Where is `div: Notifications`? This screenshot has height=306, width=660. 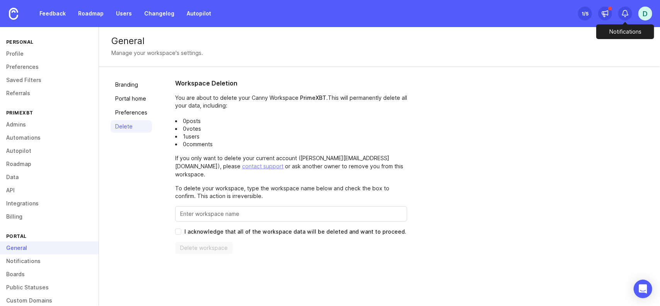 div: Notifications is located at coordinates (626, 32).